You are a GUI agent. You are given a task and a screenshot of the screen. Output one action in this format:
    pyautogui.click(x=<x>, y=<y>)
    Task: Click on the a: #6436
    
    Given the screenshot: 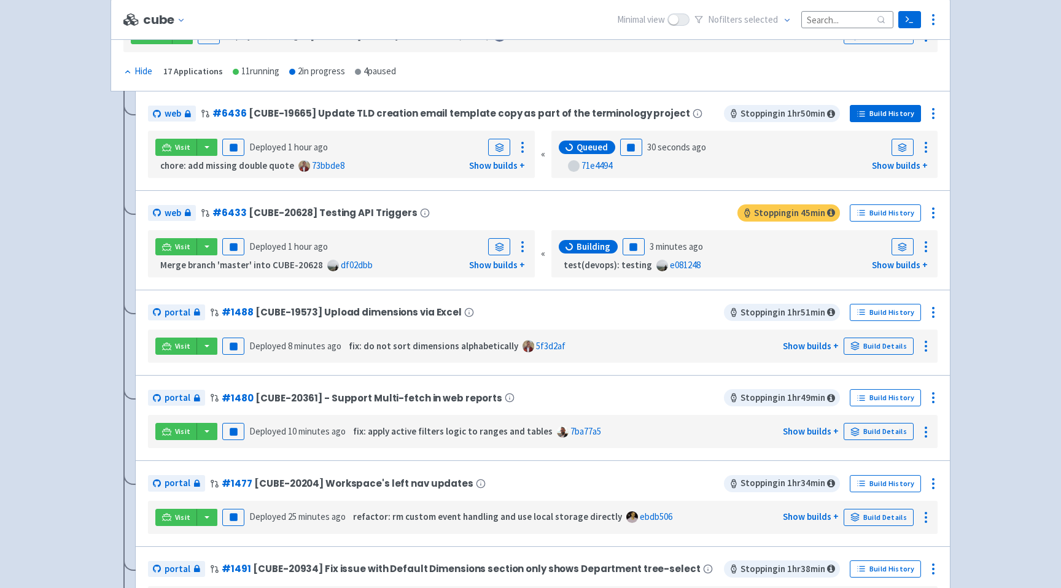 What is the action you would take?
    pyautogui.click(x=229, y=113)
    